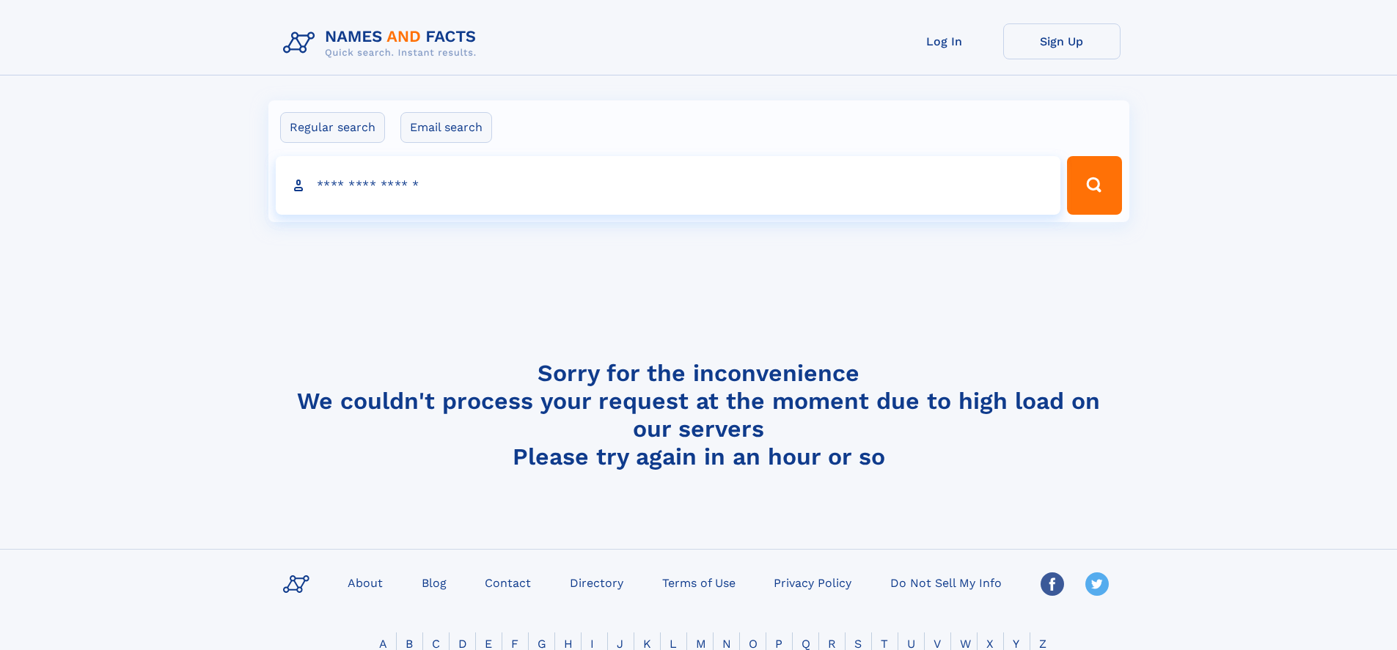  Describe the element at coordinates (1097, 584) in the screenshot. I see `img: Twitter` at that location.